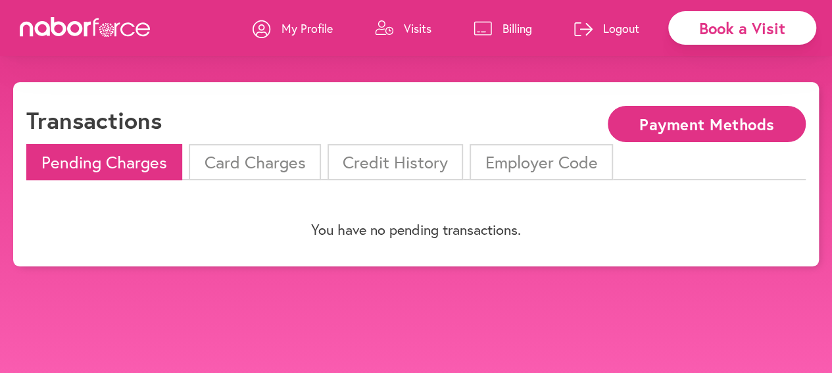 The width and height of the screenshot is (832, 373). Describe the element at coordinates (621, 28) in the screenshot. I see `p: Logout` at that location.